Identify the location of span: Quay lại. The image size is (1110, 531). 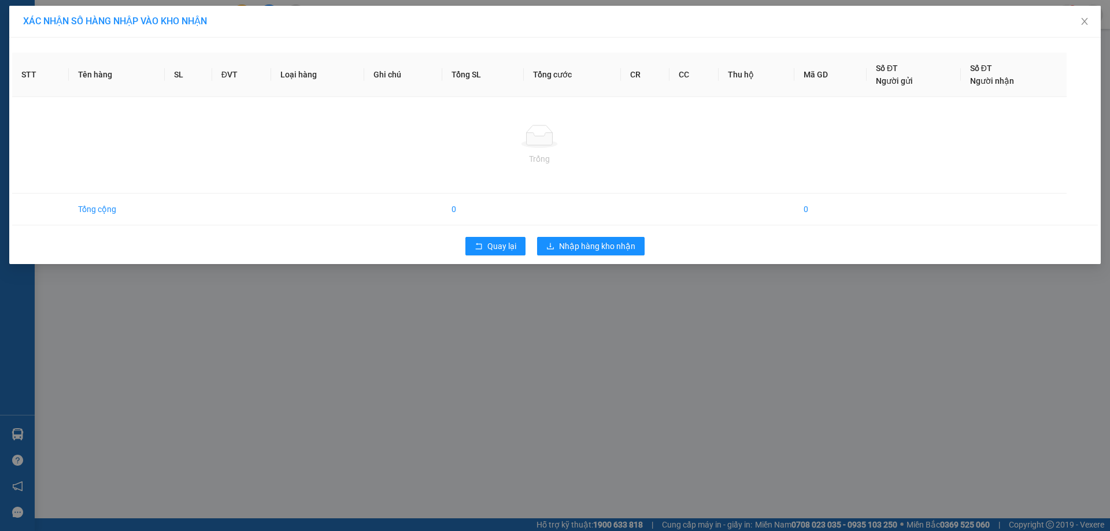
(502, 246).